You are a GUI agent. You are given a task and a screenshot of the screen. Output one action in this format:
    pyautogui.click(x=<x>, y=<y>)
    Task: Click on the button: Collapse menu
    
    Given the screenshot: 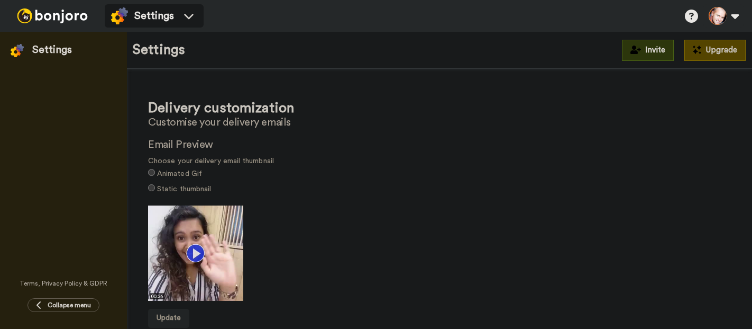 What is the action you would take?
    pyautogui.click(x=63, y=305)
    